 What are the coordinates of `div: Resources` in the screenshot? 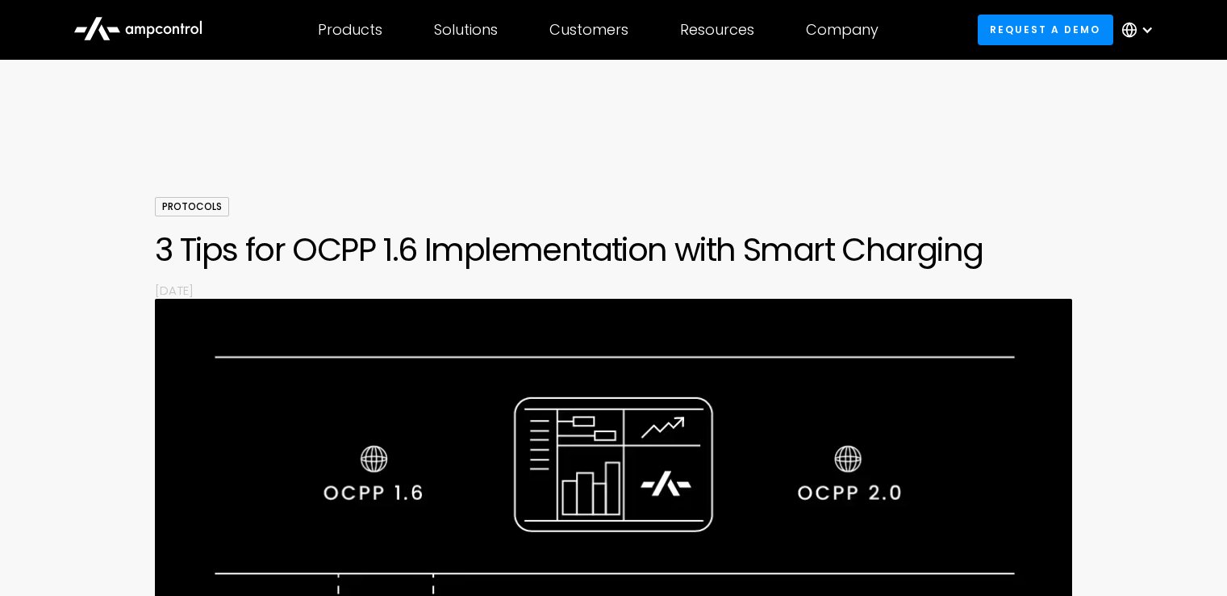 It's located at (717, 30).